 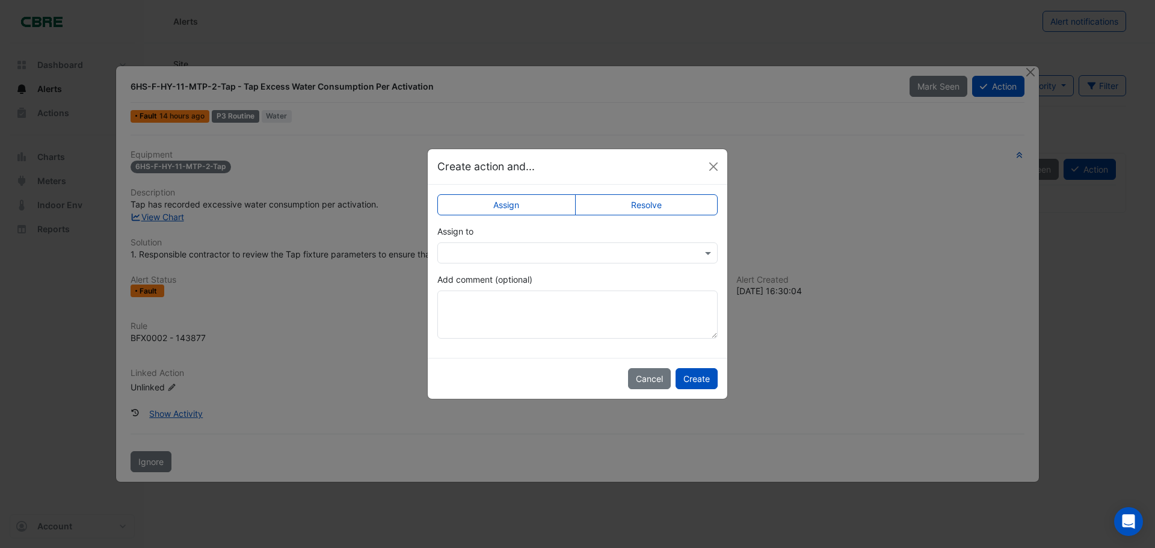 I want to click on button: Create, so click(x=697, y=379).